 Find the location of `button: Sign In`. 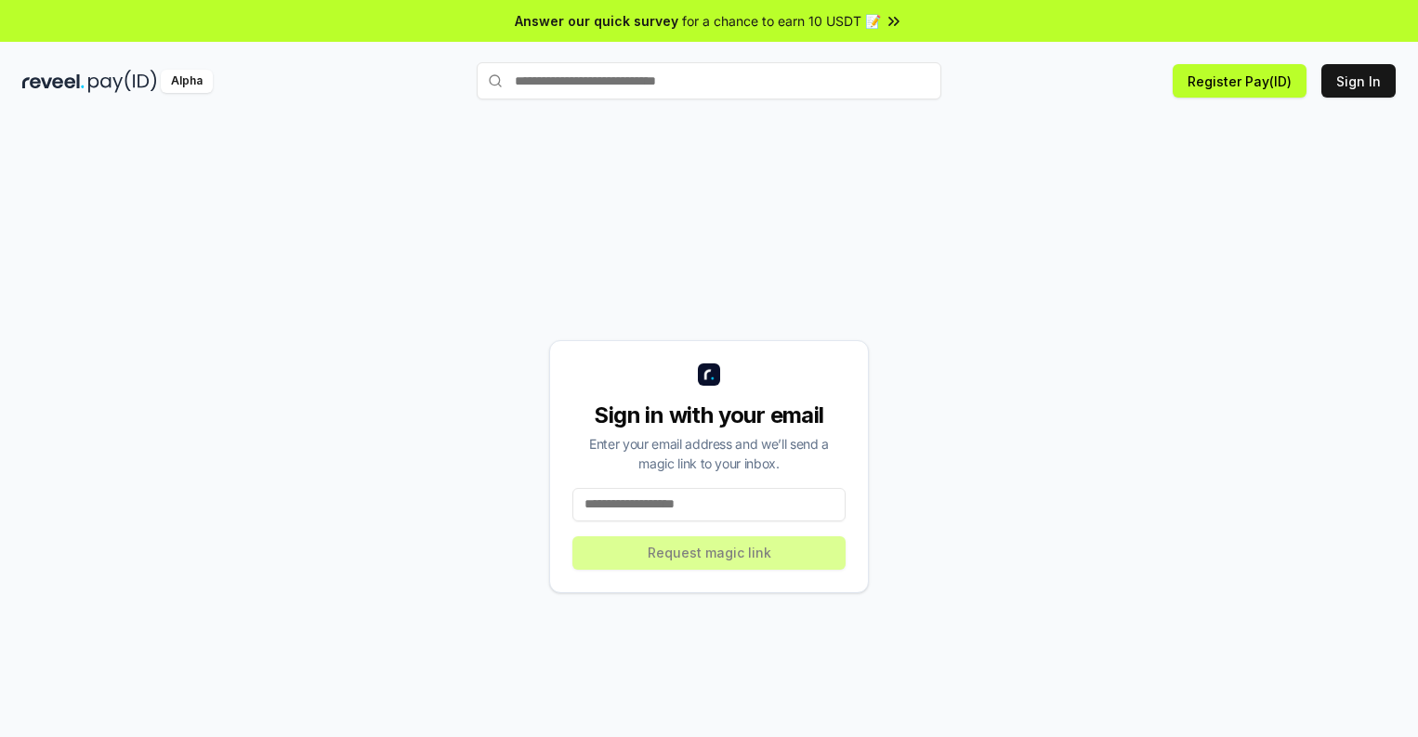

button: Sign In is located at coordinates (1359, 81).